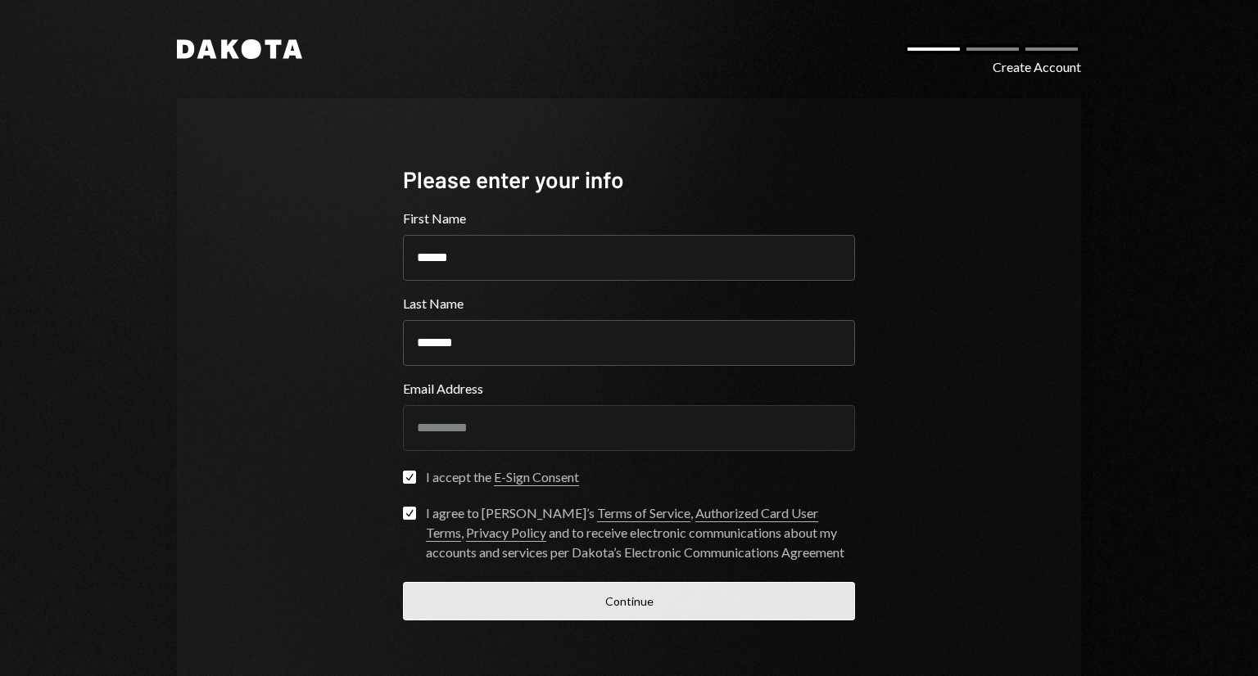  I want to click on div: Create Account, so click(1037, 67).